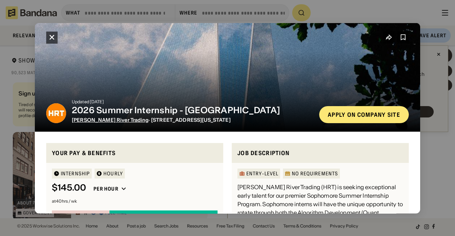 The height and width of the screenshot is (236, 455). I want to click on div: Apply on company site, so click(364, 115).